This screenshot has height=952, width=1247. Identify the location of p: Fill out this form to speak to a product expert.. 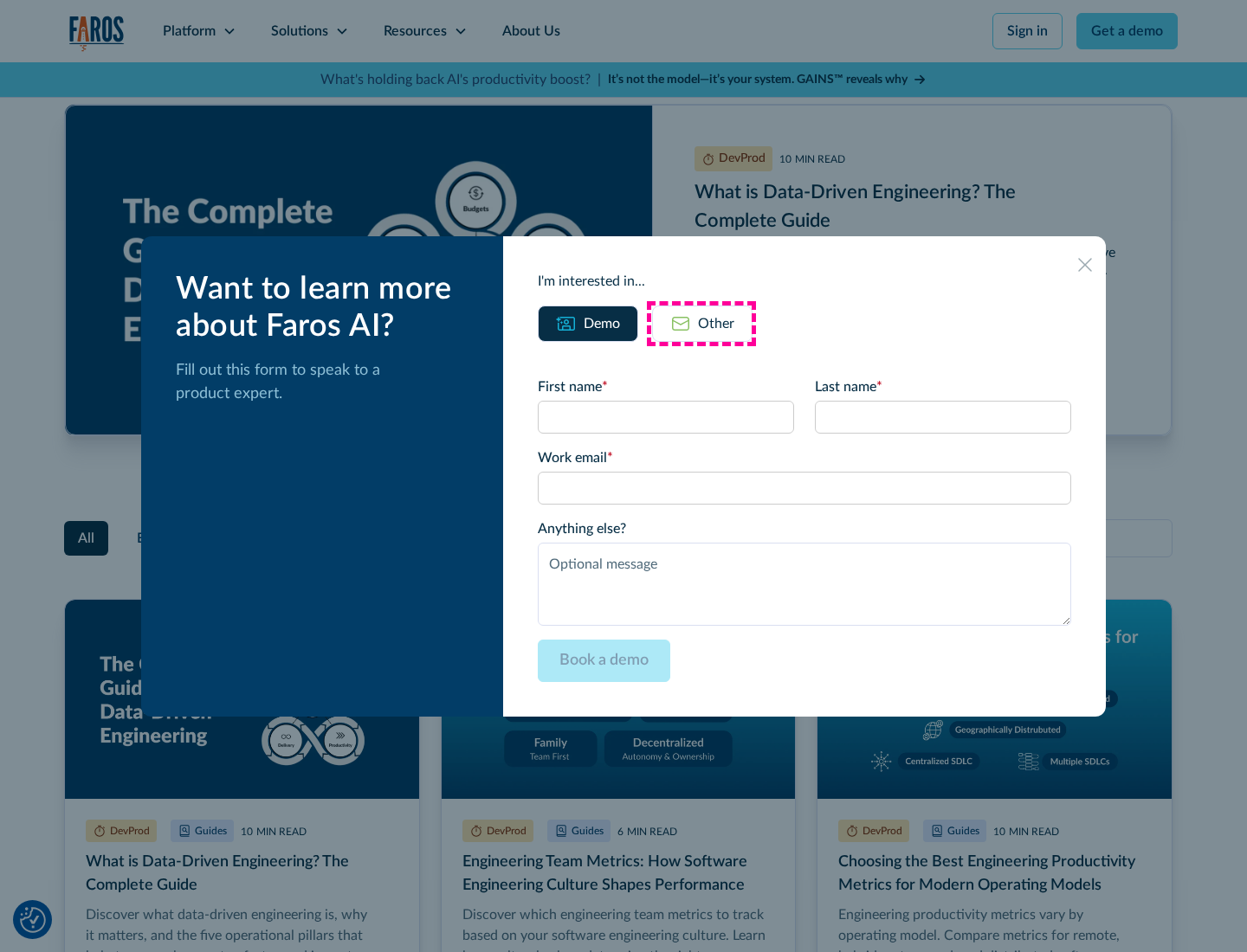
(326, 383).